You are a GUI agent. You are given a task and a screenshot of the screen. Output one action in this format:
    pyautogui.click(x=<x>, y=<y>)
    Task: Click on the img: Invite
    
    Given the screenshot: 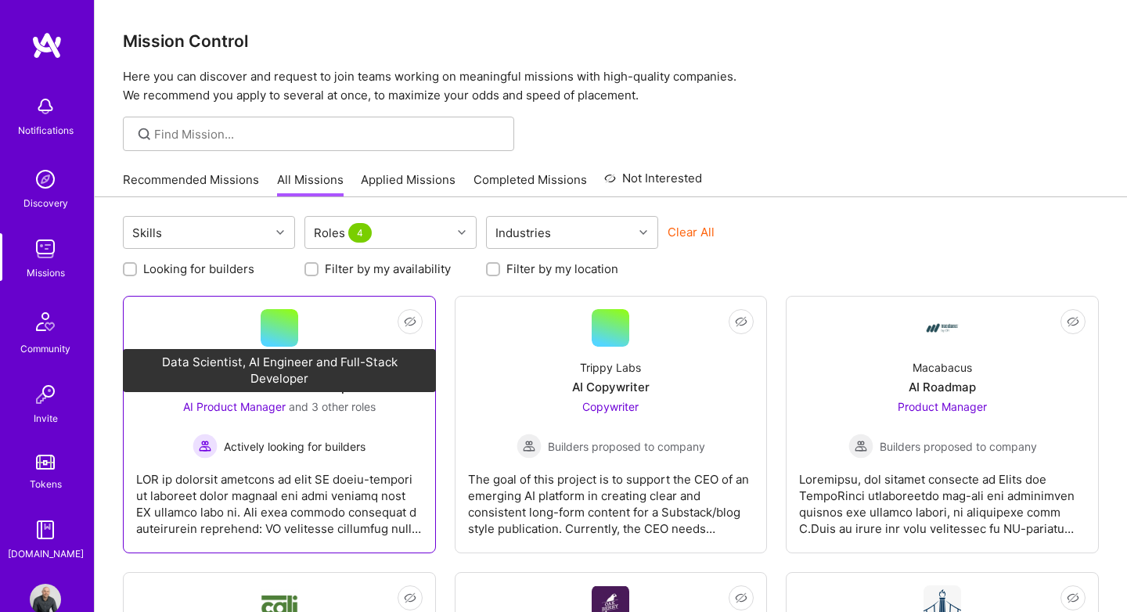 What is the action you would take?
    pyautogui.click(x=45, y=394)
    